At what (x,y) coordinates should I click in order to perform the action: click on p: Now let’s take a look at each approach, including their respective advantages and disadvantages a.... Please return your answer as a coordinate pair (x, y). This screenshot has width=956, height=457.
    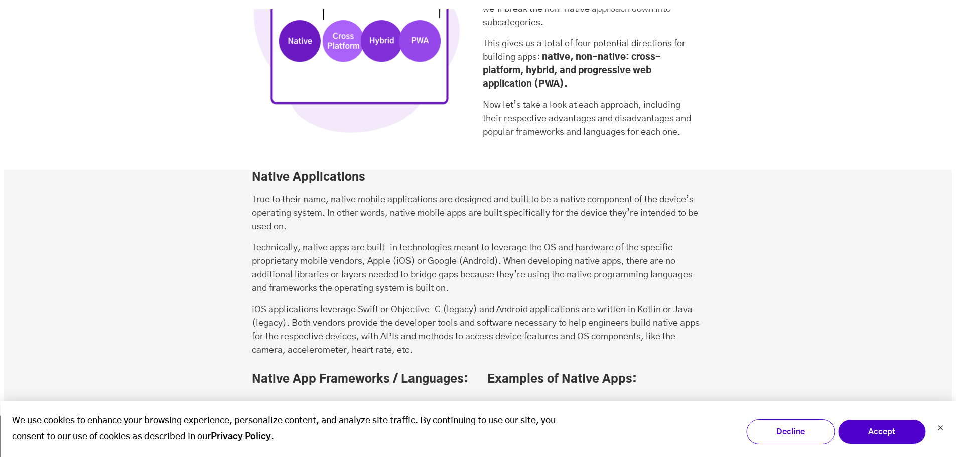
    Looking at the image, I should click on (594, 119).